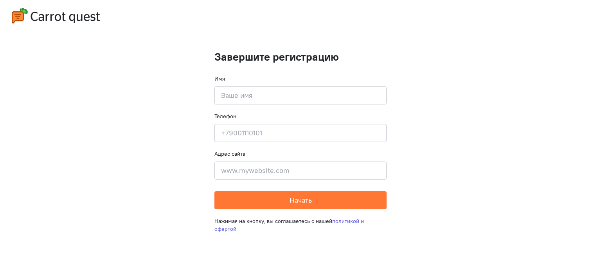  What do you see at coordinates (301, 200) in the screenshot?
I see `span: Начать` at bounding box center [301, 200].